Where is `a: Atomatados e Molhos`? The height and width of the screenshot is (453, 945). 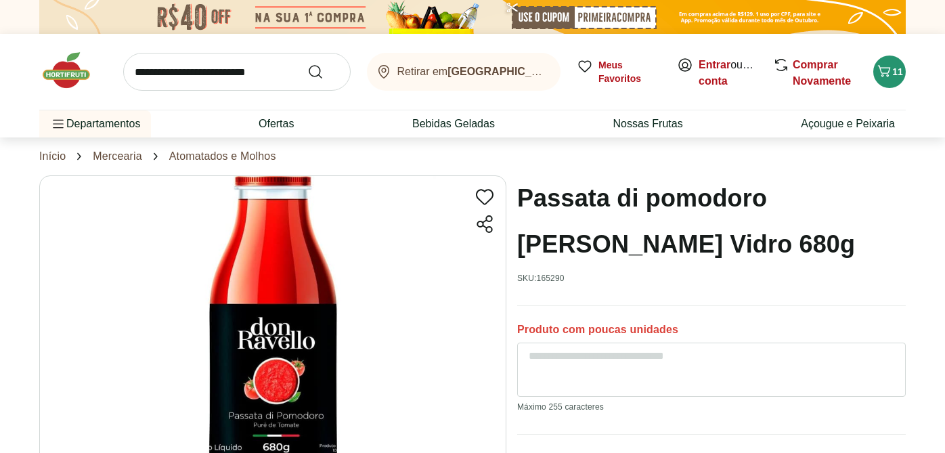
a: Atomatados e Molhos is located at coordinates (223, 156).